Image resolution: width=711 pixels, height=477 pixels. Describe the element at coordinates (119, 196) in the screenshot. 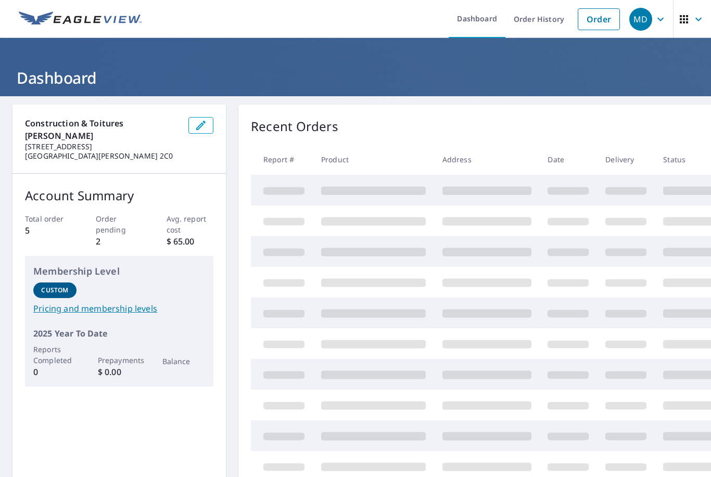

I see `p: Account Summary` at that location.